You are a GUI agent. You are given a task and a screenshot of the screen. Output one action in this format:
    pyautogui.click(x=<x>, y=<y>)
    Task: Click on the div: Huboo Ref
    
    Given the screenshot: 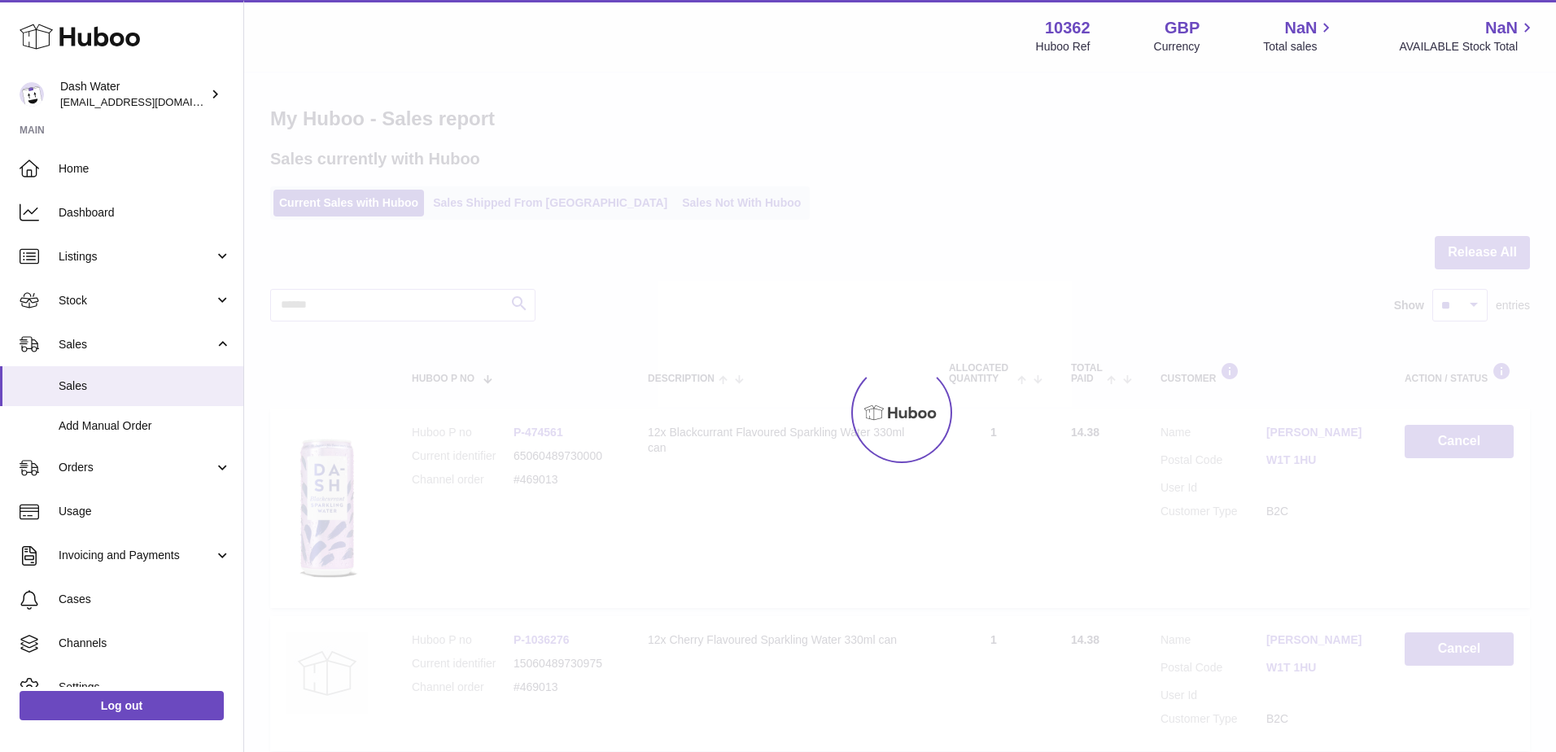 What is the action you would take?
    pyautogui.click(x=1063, y=46)
    